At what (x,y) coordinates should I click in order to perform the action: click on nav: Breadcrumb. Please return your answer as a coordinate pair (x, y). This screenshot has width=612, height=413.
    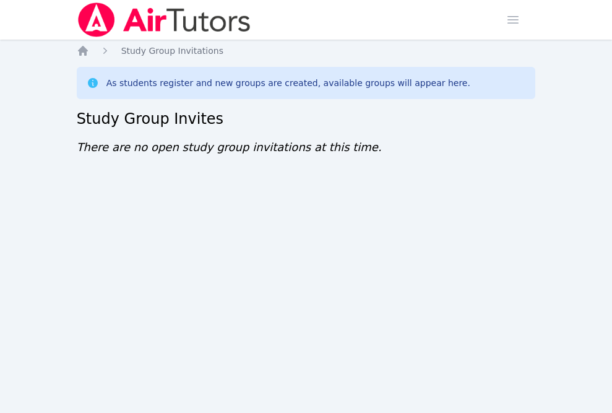
    Looking at the image, I should click on (306, 51).